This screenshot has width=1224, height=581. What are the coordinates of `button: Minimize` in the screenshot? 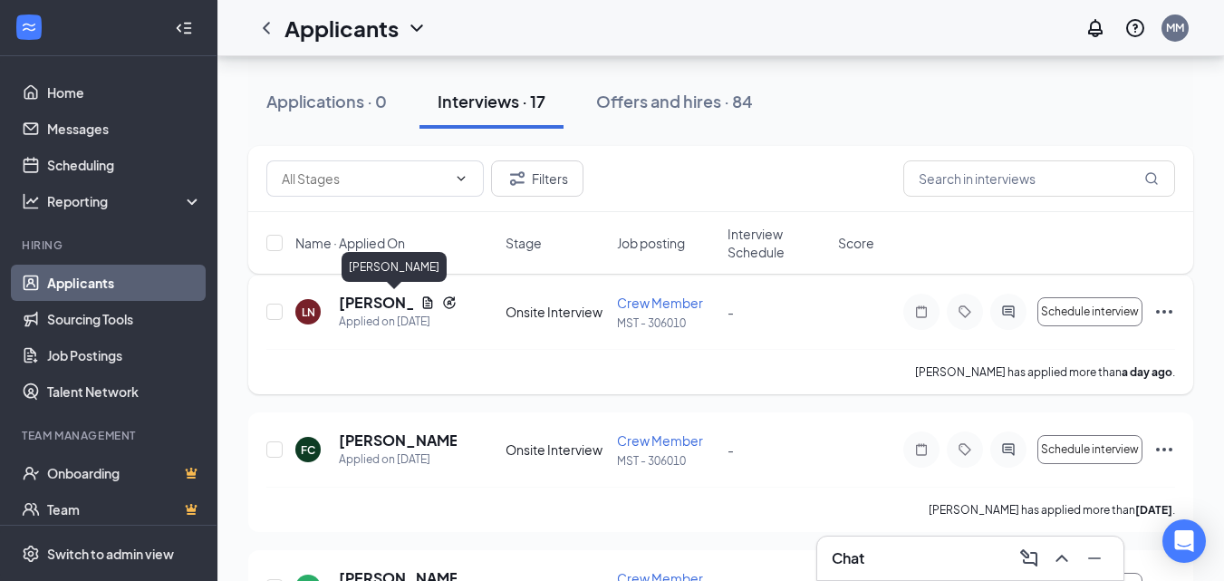 It's located at (1095, 558).